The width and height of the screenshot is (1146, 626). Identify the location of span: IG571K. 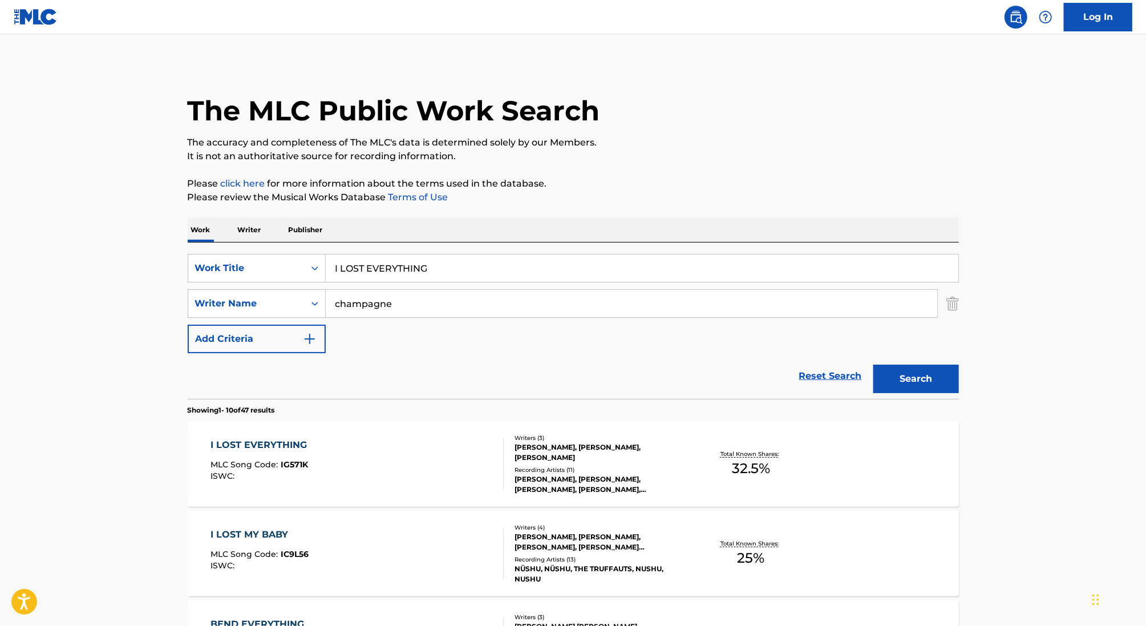
(294, 464).